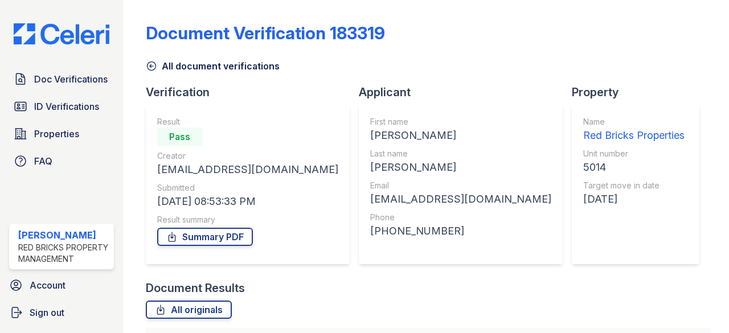 Image resolution: width=729 pixels, height=333 pixels. Describe the element at coordinates (188, 310) in the screenshot. I see `a: All originals` at that location.